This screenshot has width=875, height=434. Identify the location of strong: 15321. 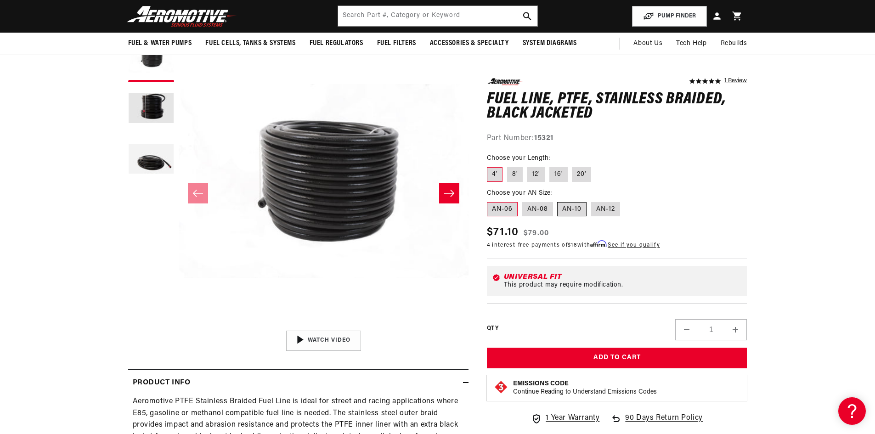
(544, 138).